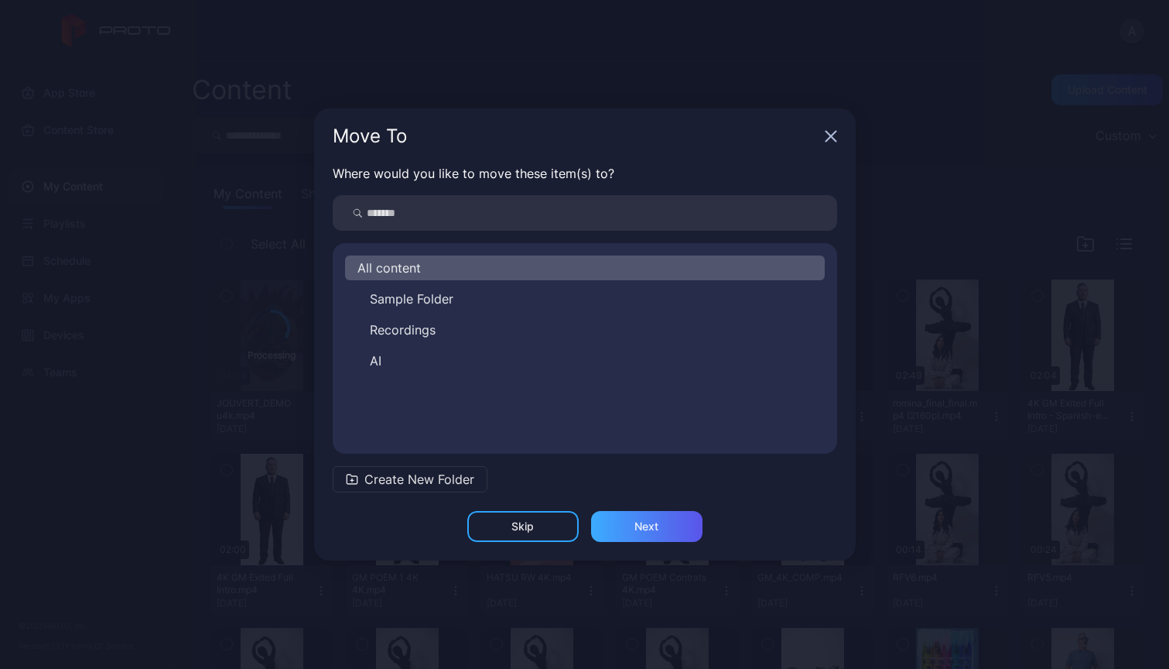  What do you see at coordinates (389, 268) in the screenshot?
I see `span: All content` at bounding box center [389, 268].